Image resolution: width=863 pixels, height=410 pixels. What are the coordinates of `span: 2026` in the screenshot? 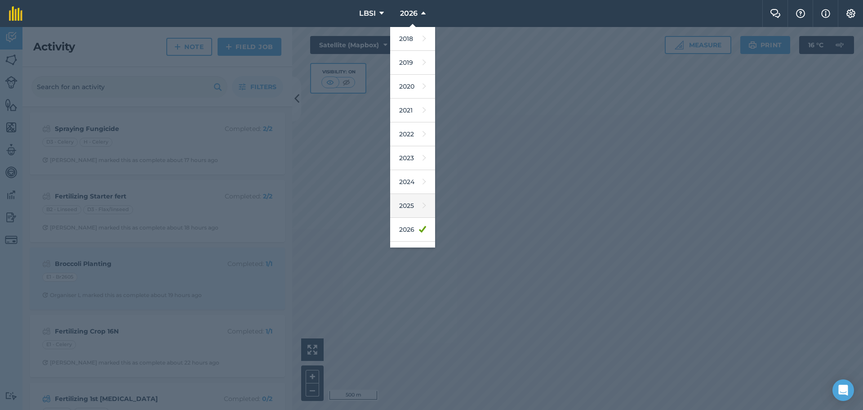 It's located at (409, 13).